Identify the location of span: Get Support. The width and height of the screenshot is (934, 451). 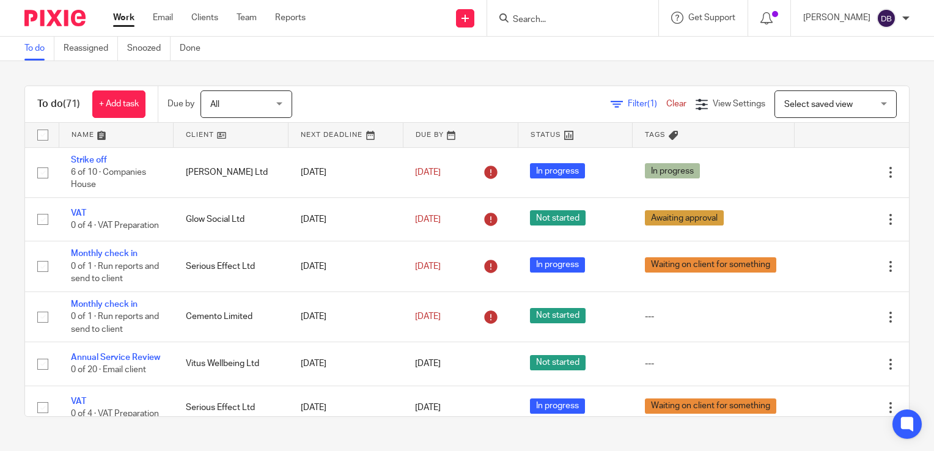
(711, 18).